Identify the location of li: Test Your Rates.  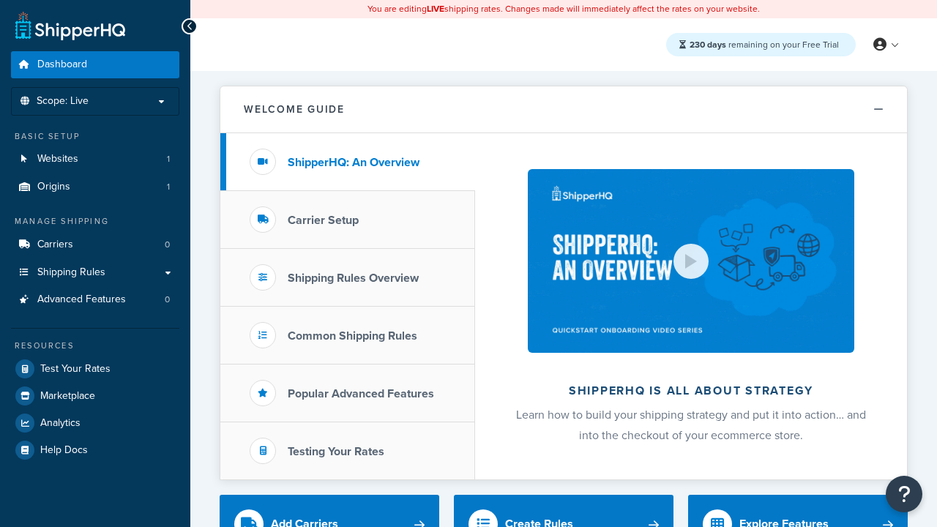
(95, 369).